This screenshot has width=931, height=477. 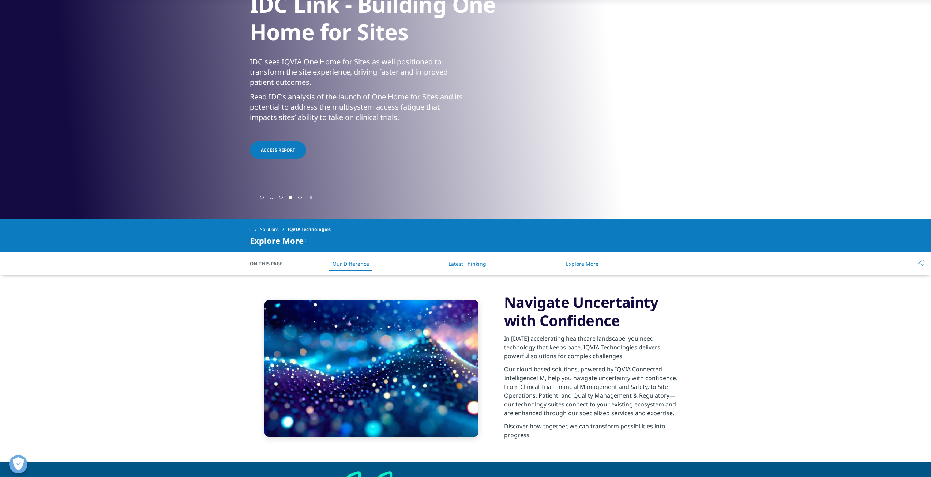 I want to click on a: ACCESS REPORT, so click(x=278, y=150).